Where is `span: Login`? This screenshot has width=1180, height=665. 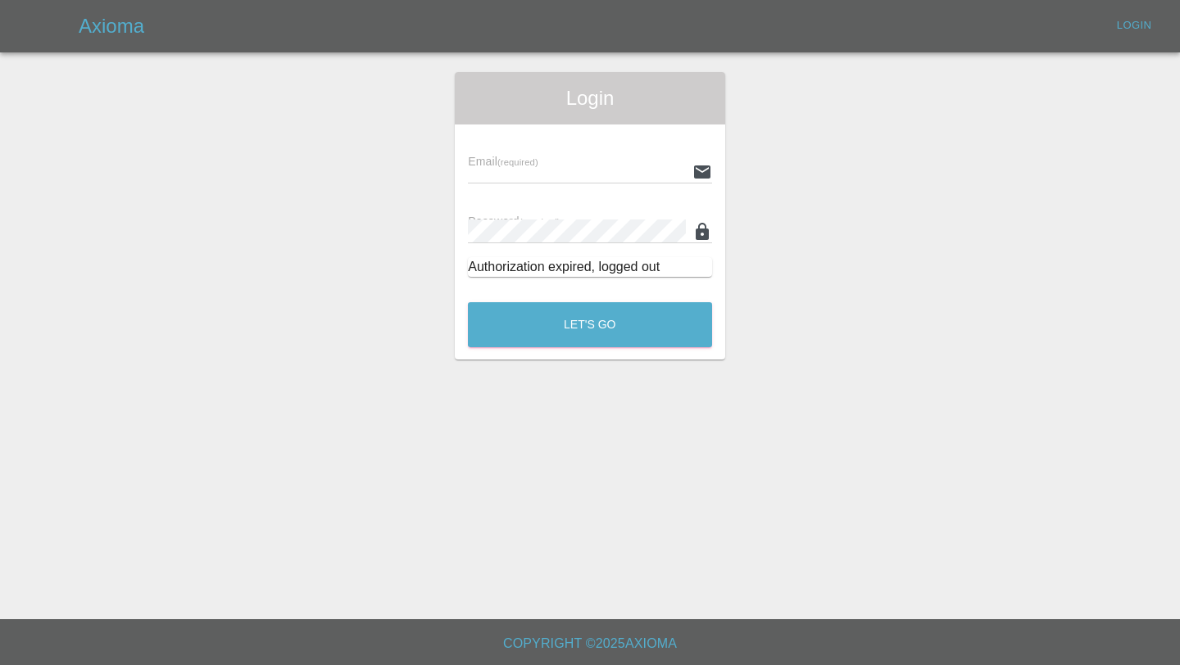
span: Login is located at coordinates (590, 98).